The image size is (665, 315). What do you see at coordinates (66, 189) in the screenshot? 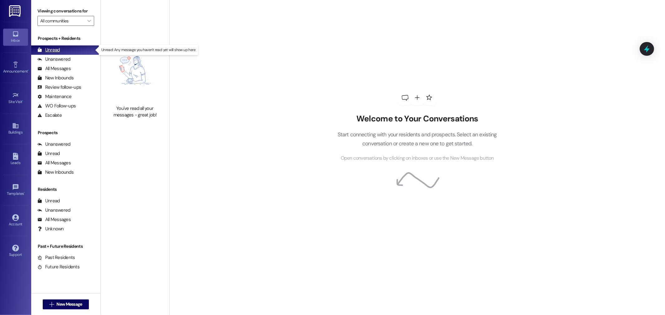
I see `div: Residents` at bounding box center [66, 189].